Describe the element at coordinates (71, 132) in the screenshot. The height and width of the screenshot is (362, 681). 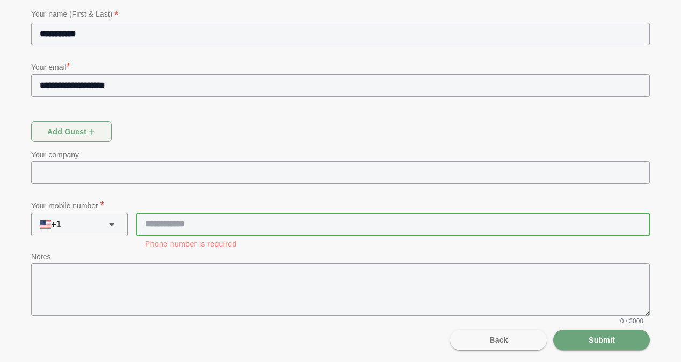
I see `button: Add guest` at that location.